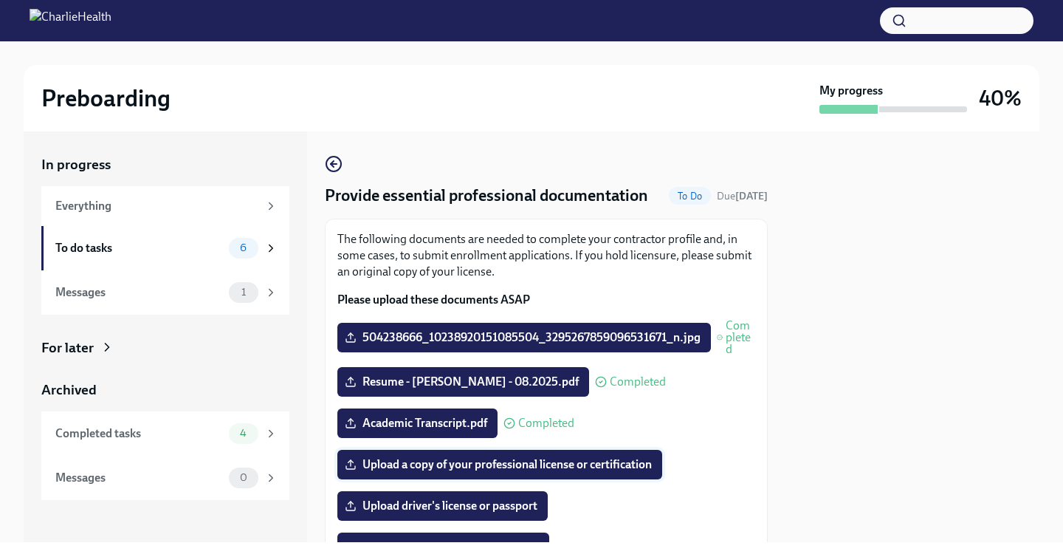  I want to click on a: For later, so click(165, 348).